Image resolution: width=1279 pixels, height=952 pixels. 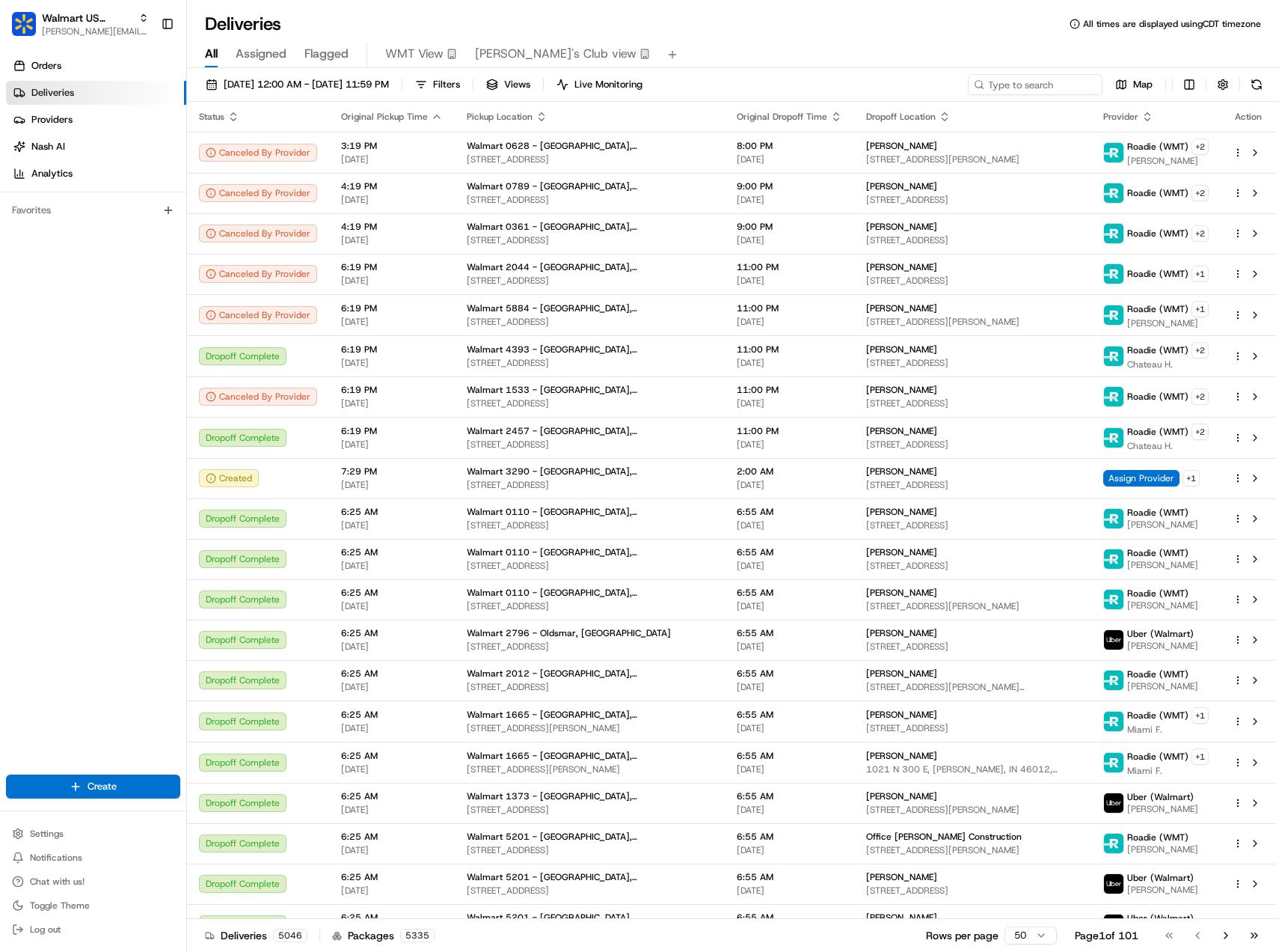 What do you see at coordinates (261, 54) in the screenshot?
I see `span: Assigned` at bounding box center [261, 54].